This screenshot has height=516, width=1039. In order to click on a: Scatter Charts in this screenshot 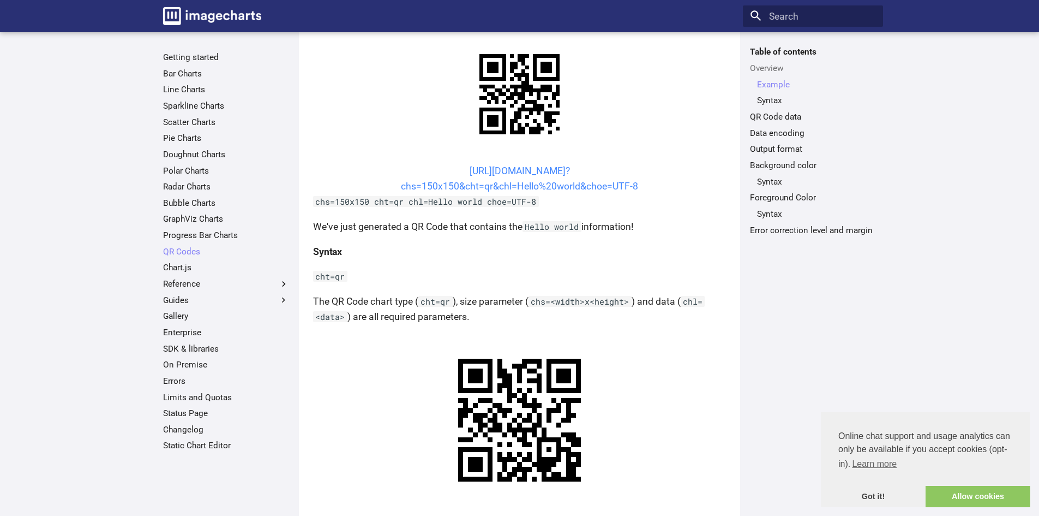, I will do `click(226, 122)`.